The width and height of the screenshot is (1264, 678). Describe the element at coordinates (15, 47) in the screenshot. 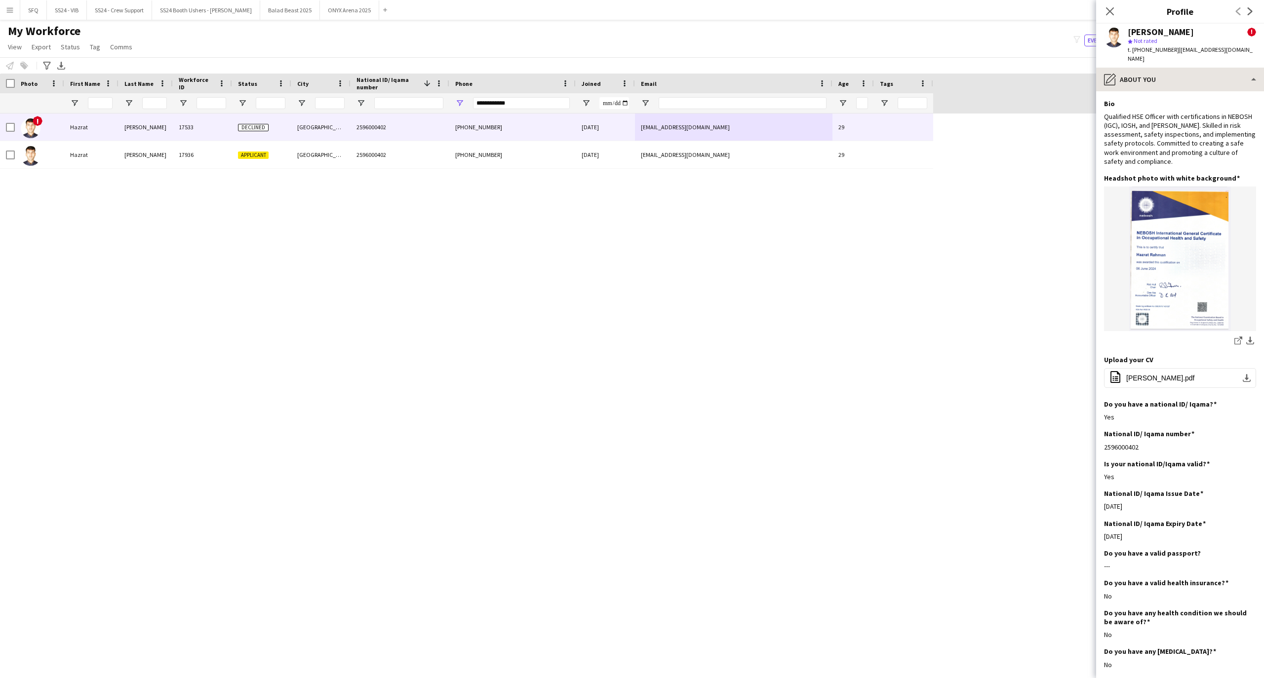

I see `span: View` at that location.